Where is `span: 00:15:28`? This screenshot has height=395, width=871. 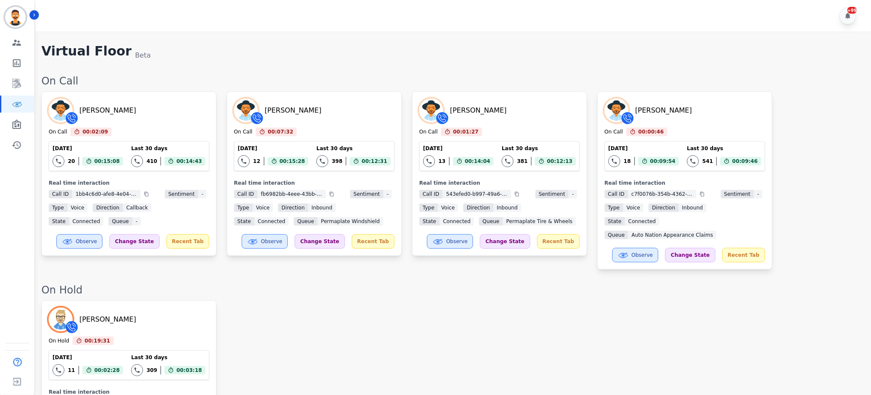
span: 00:15:28 is located at coordinates (292, 161).